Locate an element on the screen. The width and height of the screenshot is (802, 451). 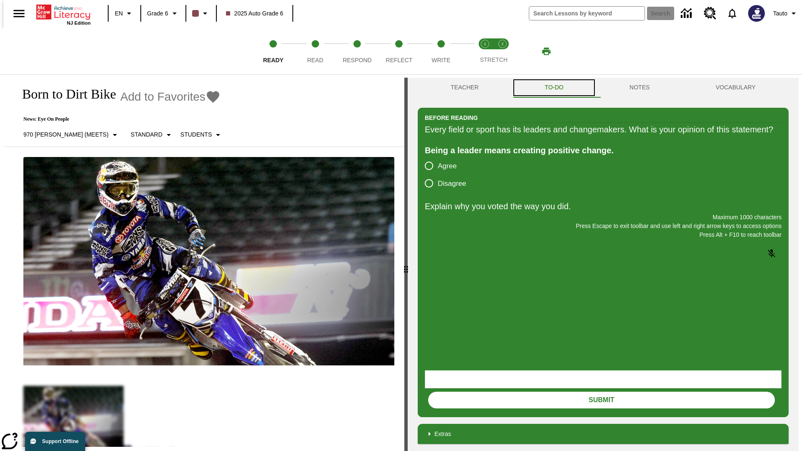
button: Submit is located at coordinates (602, 400).